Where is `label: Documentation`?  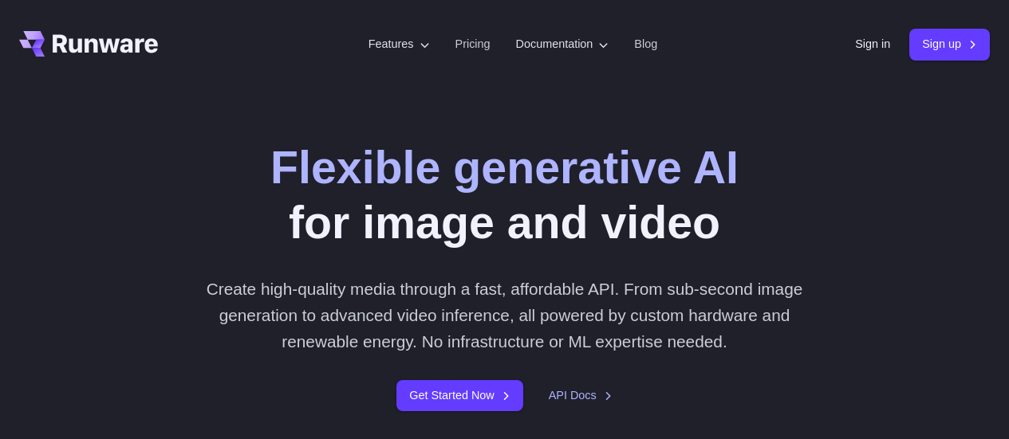
label: Documentation is located at coordinates (562, 44).